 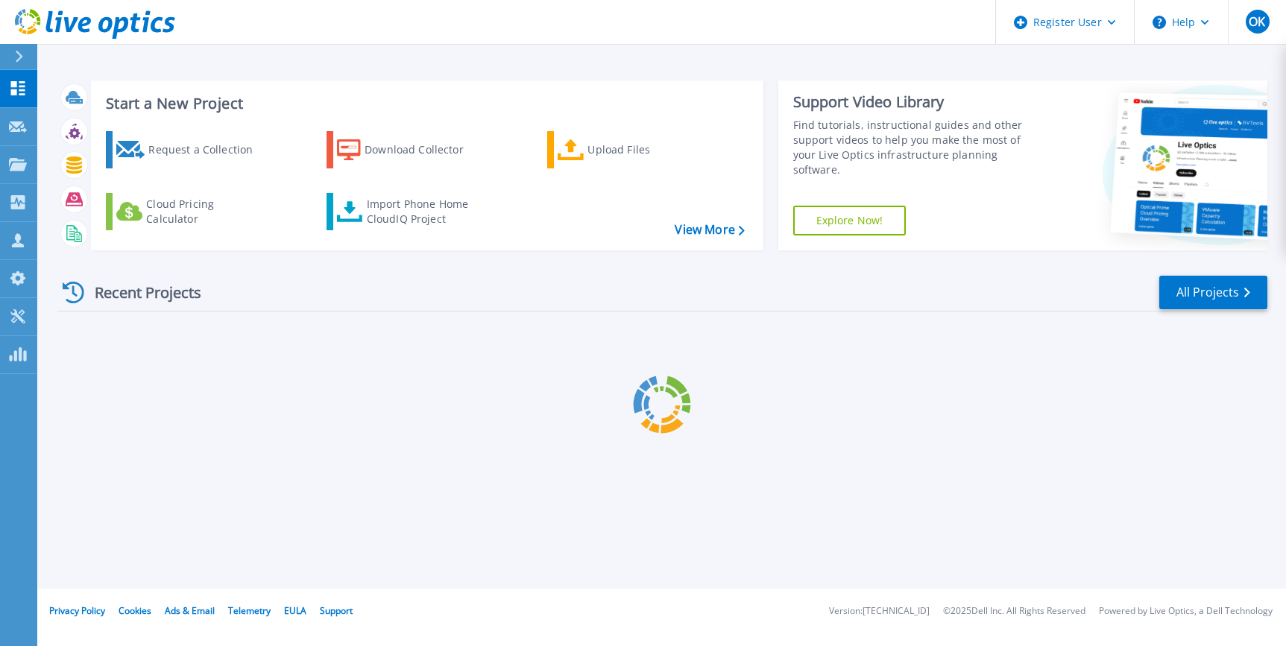 What do you see at coordinates (189, 212) in the screenshot?
I see `a: Cloud Pricing Calculator` at bounding box center [189, 212].